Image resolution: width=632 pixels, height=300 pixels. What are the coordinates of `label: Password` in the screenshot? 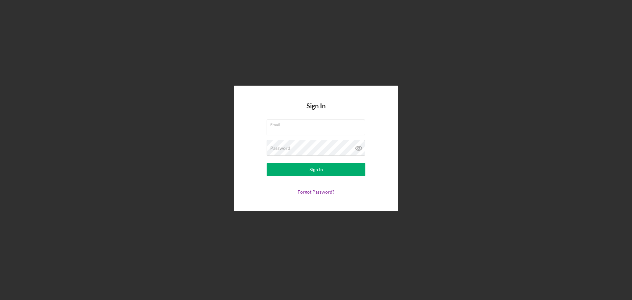 It's located at (280, 148).